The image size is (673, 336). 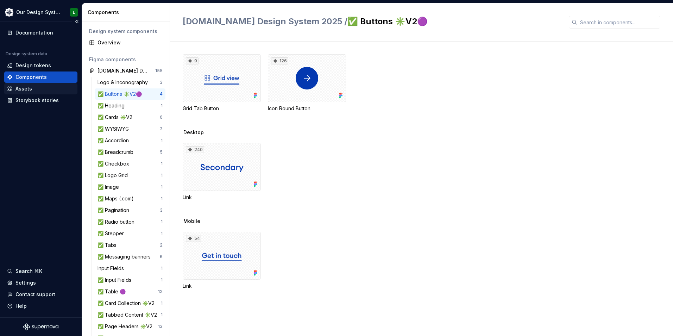 What do you see at coordinates (35, 294) in the screenshot?
I see `div: Contact support` at bounding box center [35, 294].